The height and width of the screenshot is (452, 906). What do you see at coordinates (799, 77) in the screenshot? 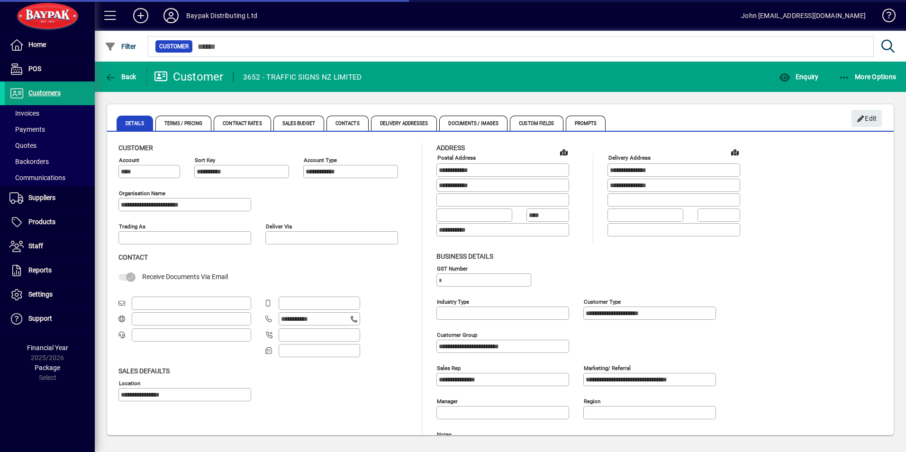
I see `button: Enquiry` at bounding box center [799, 77].